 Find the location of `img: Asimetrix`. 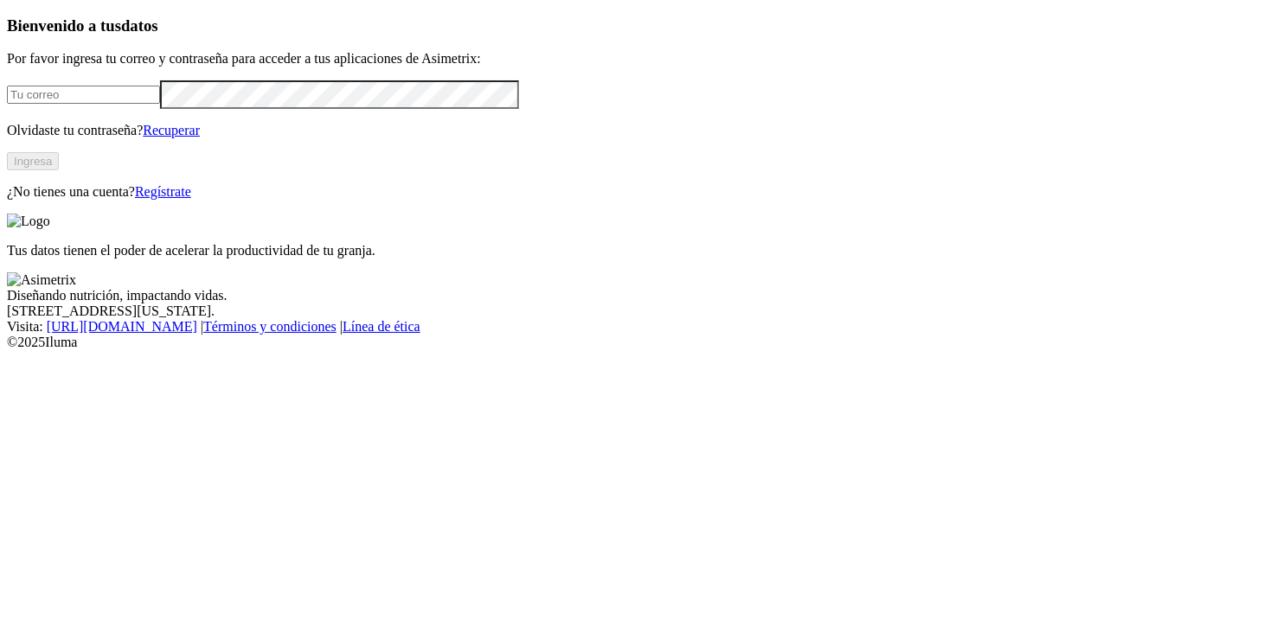

img: Asimetrix is located at coordinates (42, 280).